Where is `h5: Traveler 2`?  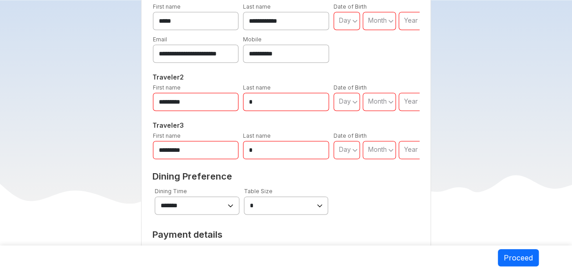 h5: Traveler 2 is located at coordinates (286, 77).